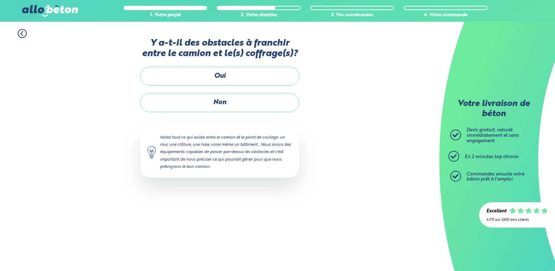 Image resolution: width=555 pixels, height=271 pixels. I want to click on img: allobéton, so click(50, 11).